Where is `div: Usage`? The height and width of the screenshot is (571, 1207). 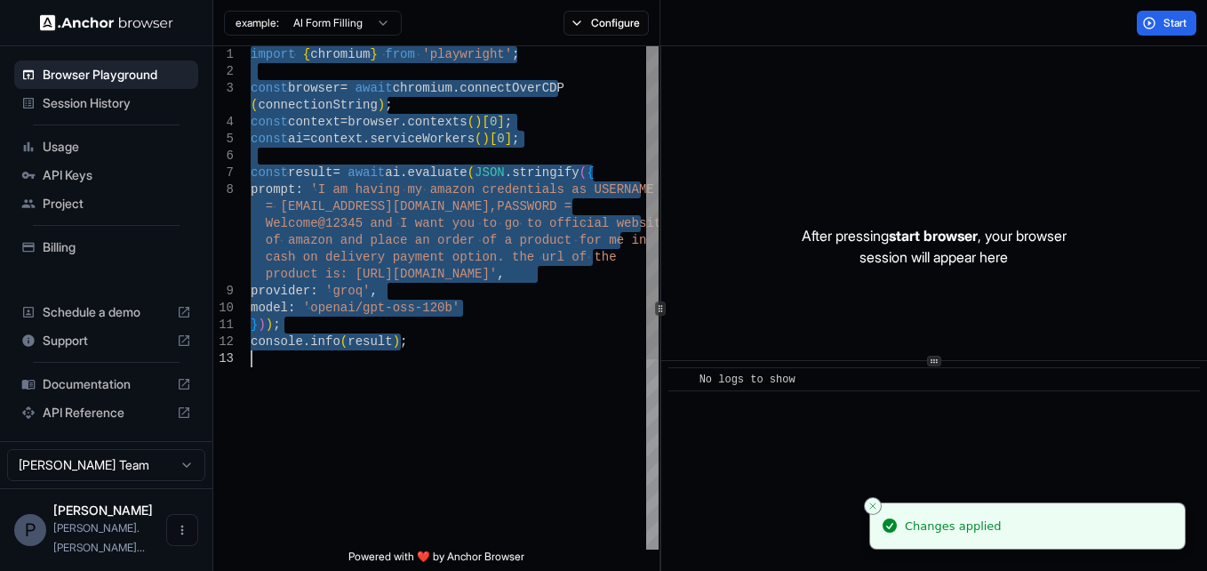
div: Usage is located at coordinates (106, 147).